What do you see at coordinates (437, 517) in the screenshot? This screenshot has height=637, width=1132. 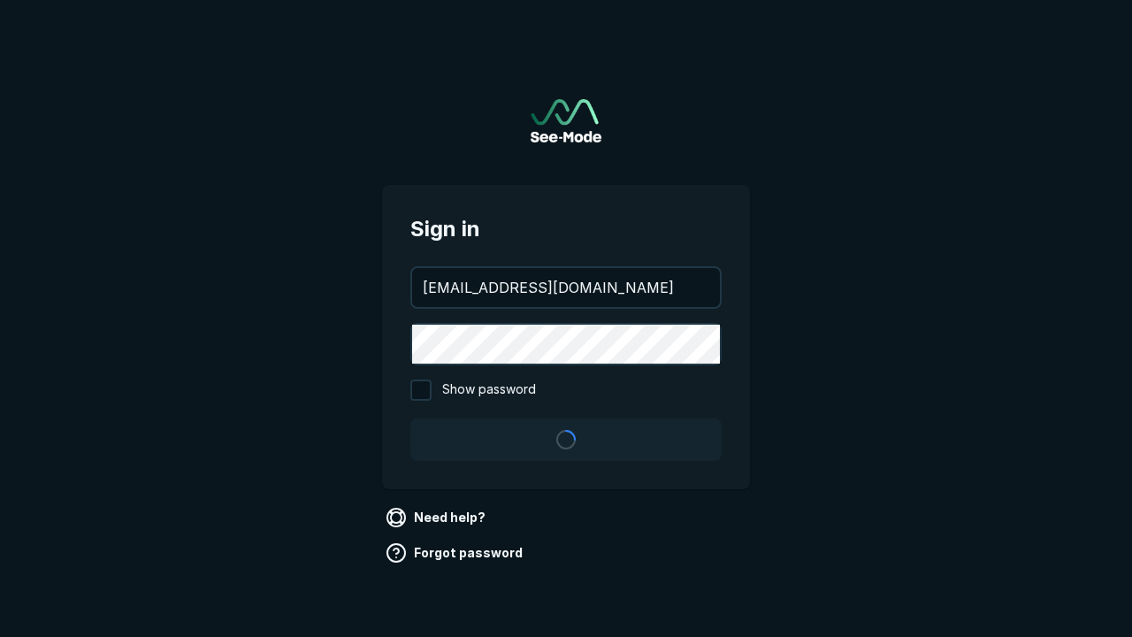 I see `a: Need help?` at bounding box center [437, 517].